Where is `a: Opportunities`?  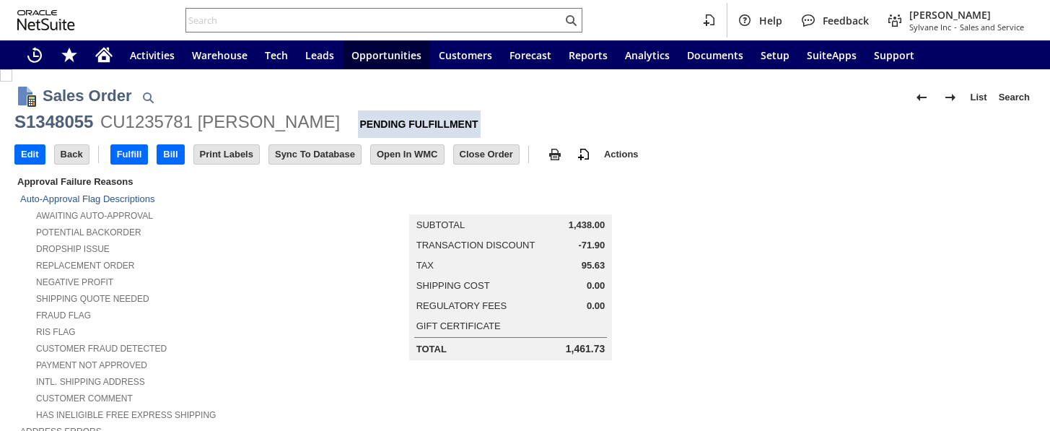
a: Opportunities is located at coordinates (386, 55).